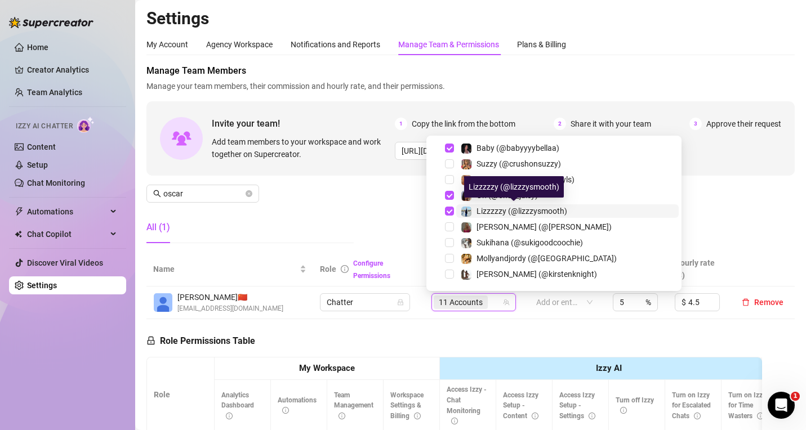  Describe the element at coordinates (470, 71) in the screenshot. I see `span: Manage Team Members` at that location.